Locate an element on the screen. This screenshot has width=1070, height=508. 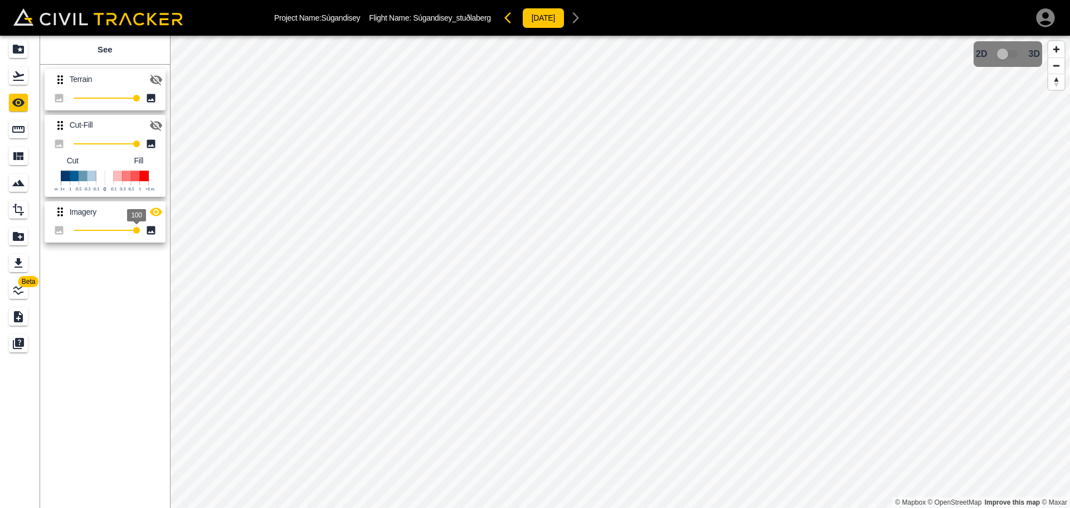
canvas: Map is located at coordinates (620, 271).